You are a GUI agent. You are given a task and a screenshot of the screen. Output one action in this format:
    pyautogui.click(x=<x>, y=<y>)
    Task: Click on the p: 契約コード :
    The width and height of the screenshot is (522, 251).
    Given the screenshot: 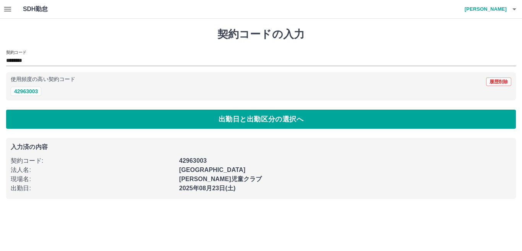 What is the action you would take?
    pyautogui.click(x=92, y=161)
    